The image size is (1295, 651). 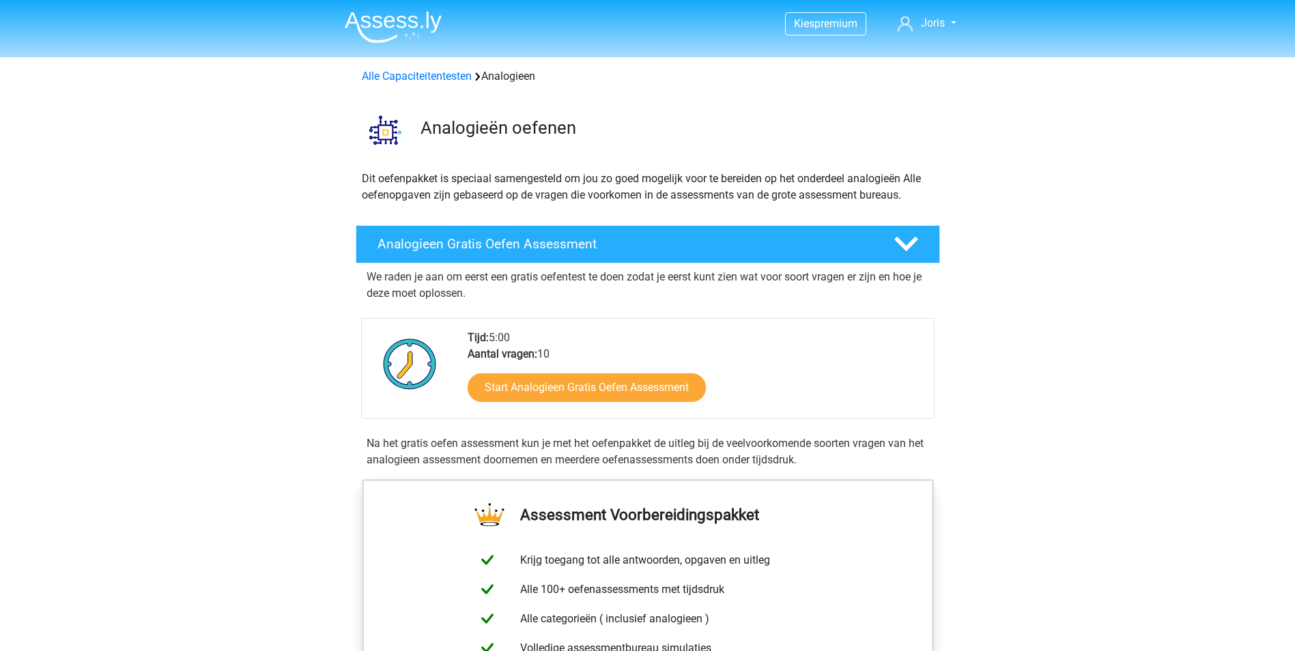 What do you see at coordinates (625, 244) in the screenshot?
I see `h4: Analogieen Gratis Oefen Assessment` at bounding box center [625, 244].